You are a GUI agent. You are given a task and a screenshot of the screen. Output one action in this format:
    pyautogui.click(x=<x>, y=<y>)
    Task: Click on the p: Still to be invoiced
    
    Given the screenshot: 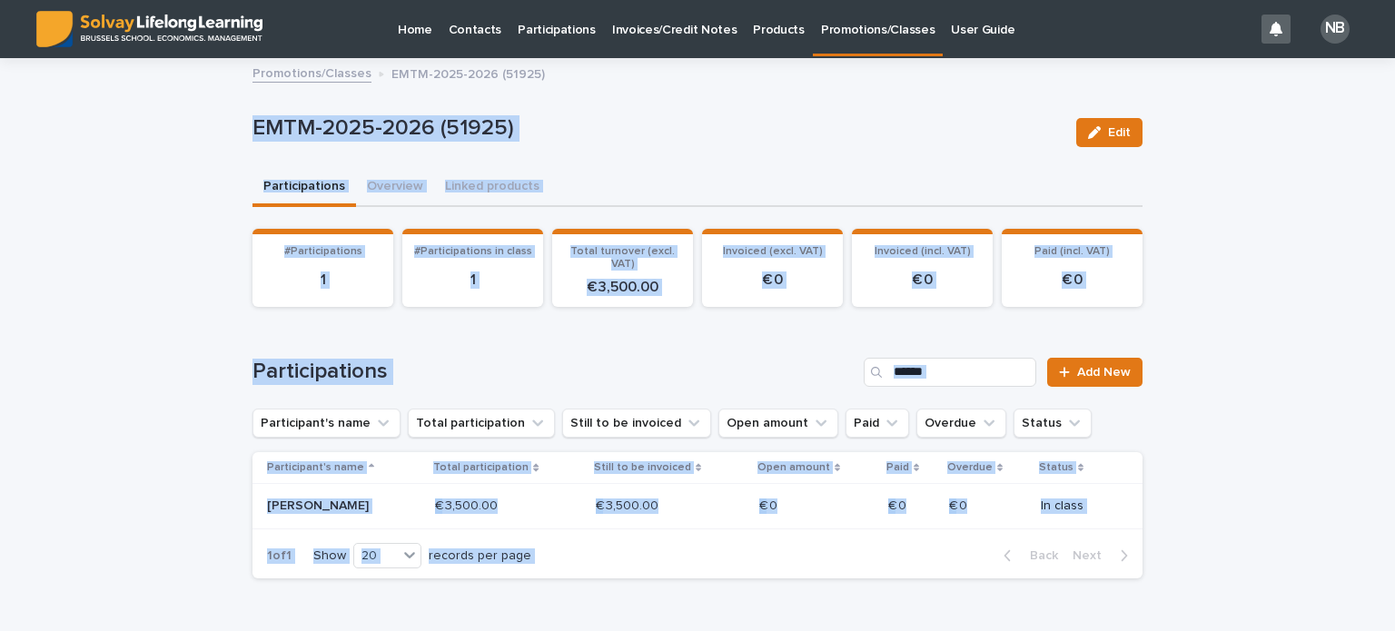 What is the action you would take?
    pyautogui.click(x=642, y=468)
    